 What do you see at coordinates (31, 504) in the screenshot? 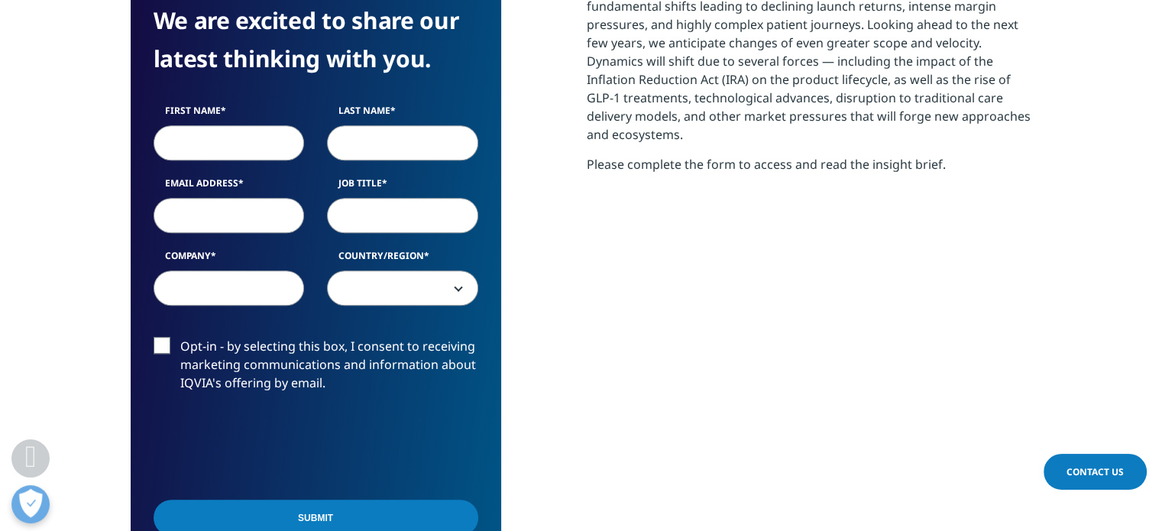
I see `button: Open Preferences` at bounding box center [31, 504].